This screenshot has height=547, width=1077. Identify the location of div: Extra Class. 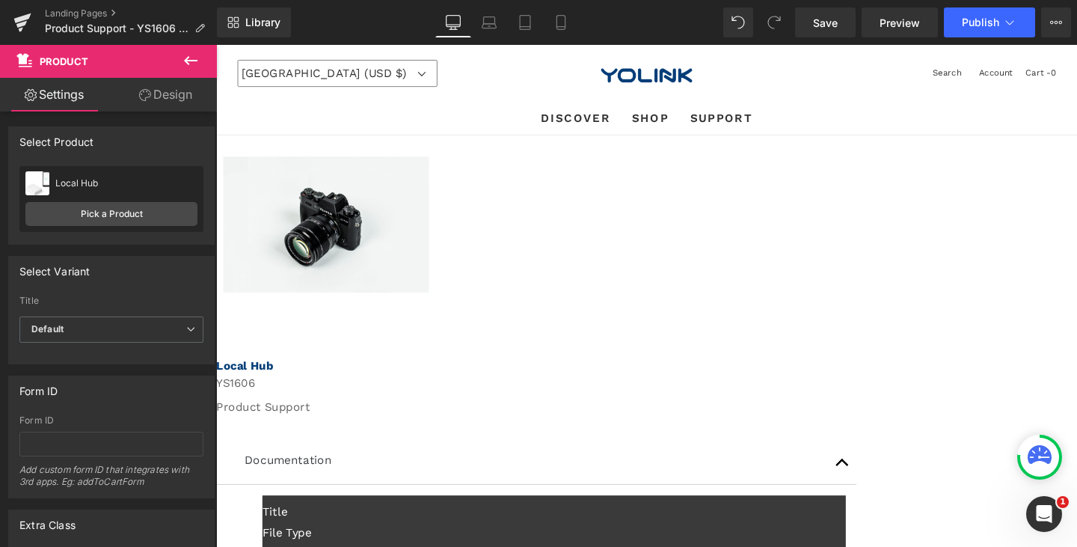
(47, 521).